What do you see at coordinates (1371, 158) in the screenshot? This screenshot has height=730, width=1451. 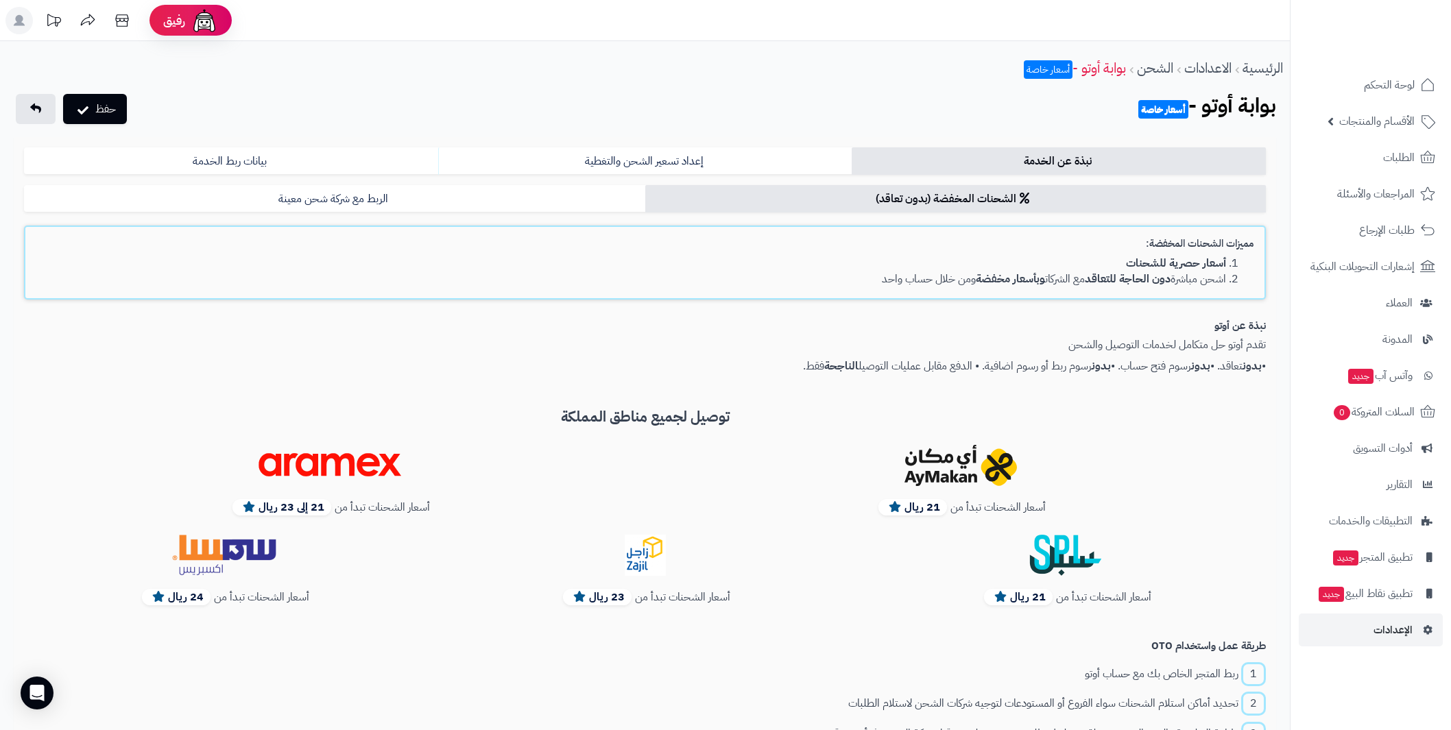 I see `a: الطلبات` at bounding box center [1371, 158].